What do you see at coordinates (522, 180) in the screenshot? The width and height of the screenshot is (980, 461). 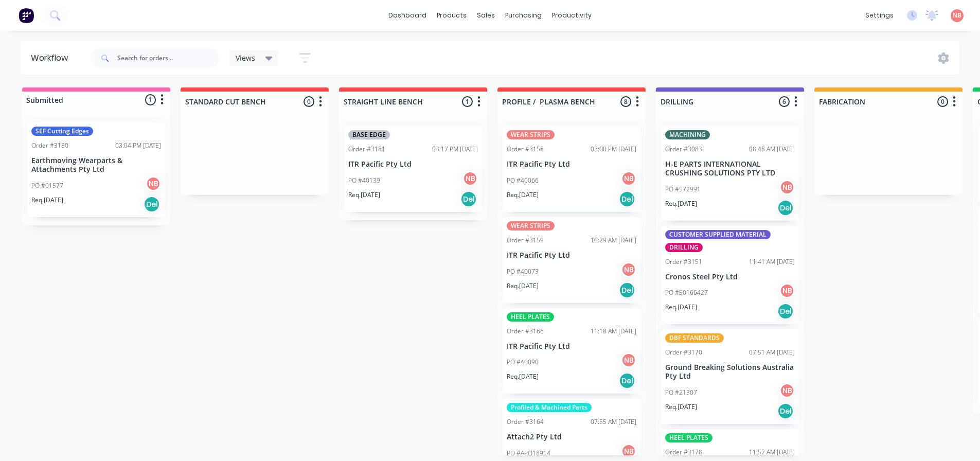 I see `p: PO #40066` at bounding box center [522, 180].